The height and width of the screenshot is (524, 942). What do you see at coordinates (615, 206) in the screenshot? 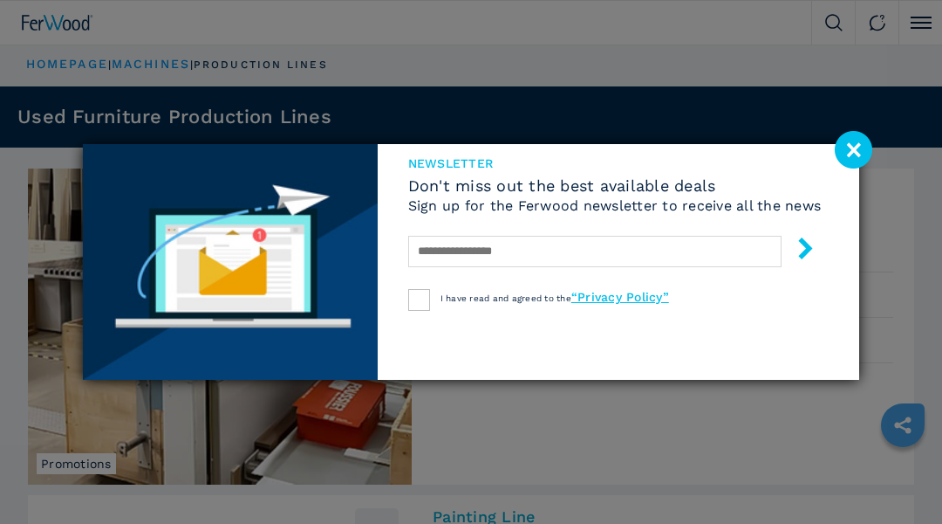
I see `h6: Sign up for the Ferwood newsletter to receive all the news` at bounding box center [615, 206].